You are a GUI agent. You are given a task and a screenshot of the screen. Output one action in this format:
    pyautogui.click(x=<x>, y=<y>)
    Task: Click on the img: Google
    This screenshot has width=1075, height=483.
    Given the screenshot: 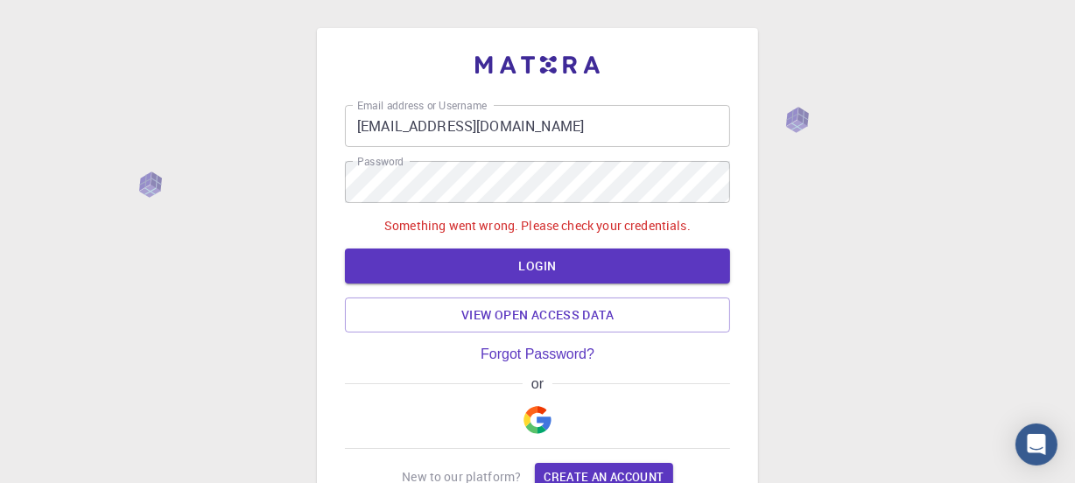 What is the action you would take?
    pyautogui.click(x=538, y=420)
    